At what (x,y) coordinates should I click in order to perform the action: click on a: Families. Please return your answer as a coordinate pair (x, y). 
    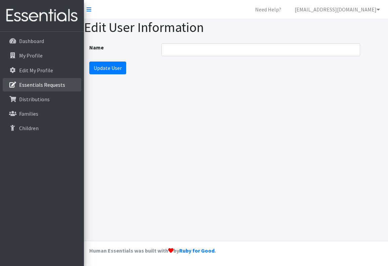
    Looking at the image, I should click on (42, 113).